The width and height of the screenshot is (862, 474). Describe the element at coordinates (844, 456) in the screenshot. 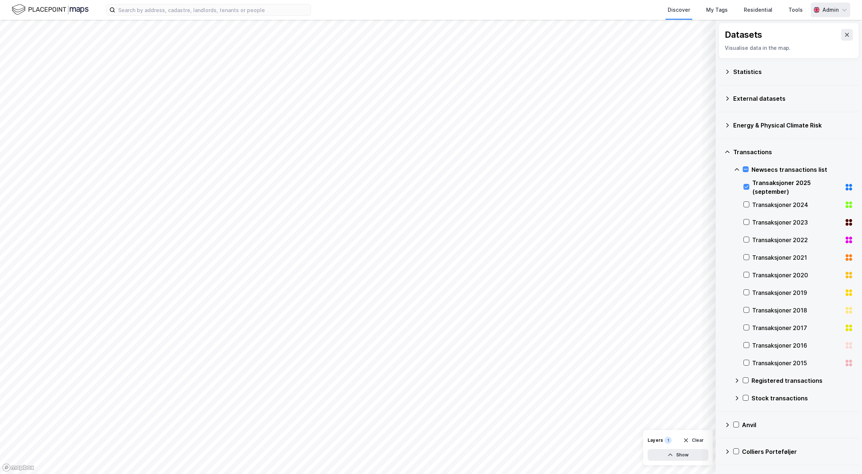

I see `div: Widżet czatu` at that location.